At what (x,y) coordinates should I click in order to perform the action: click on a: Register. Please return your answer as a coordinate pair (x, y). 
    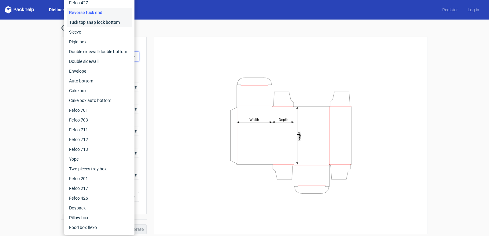
    Looking at the image, I should click on (450, 10).